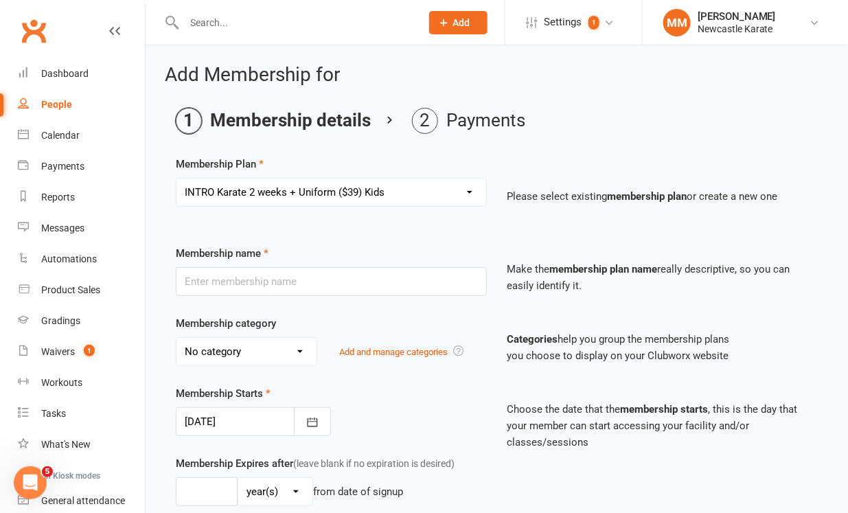 Image resolution: width=848 pixels, height=513 pixels. Describe the element at coordinates (604, 269) in the screenshot. I see `strong: membership plan name` at that location.